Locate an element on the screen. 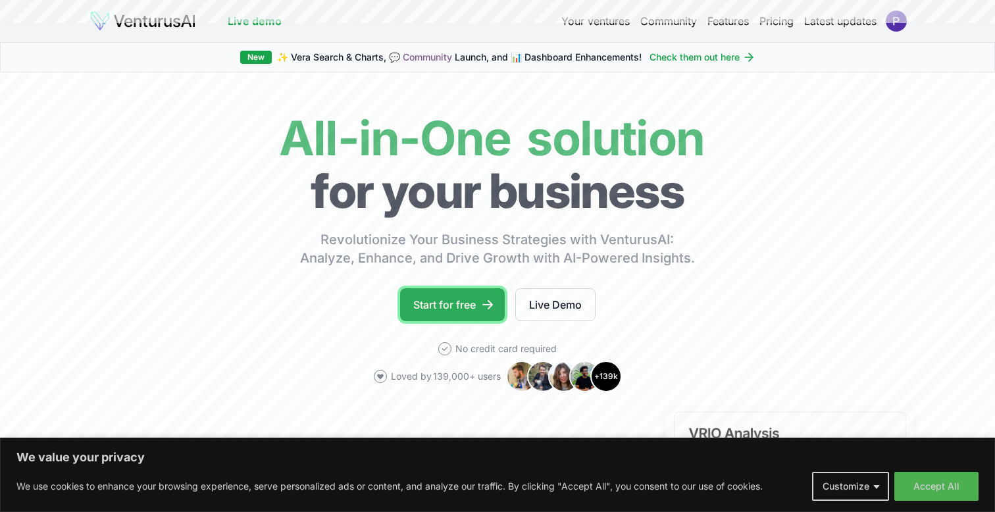  p: We use cookies to enhance your browsing experience, serve personalized ads or content, and analyz... is located at coordinates (389, 486).